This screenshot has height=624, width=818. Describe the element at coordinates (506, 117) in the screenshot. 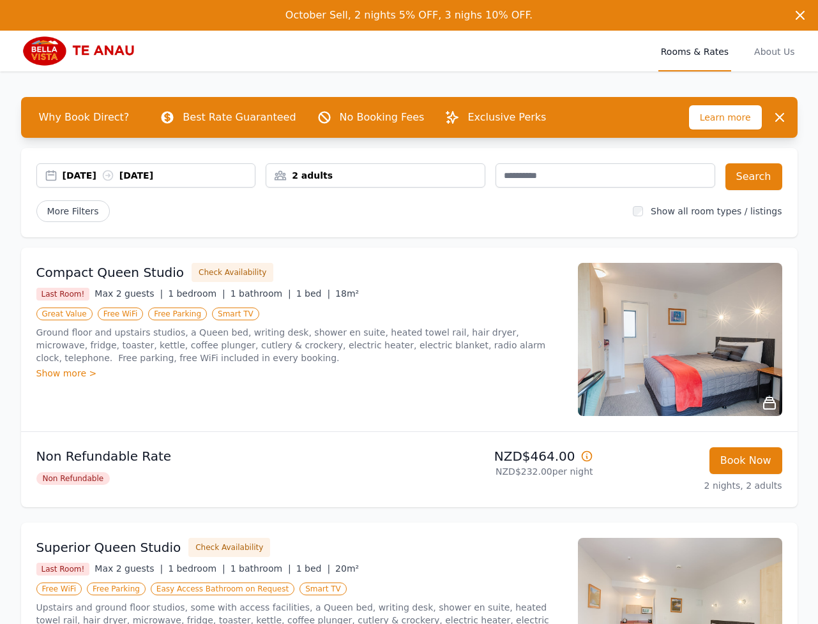

I see `p: Exclusive Perks` at that location.